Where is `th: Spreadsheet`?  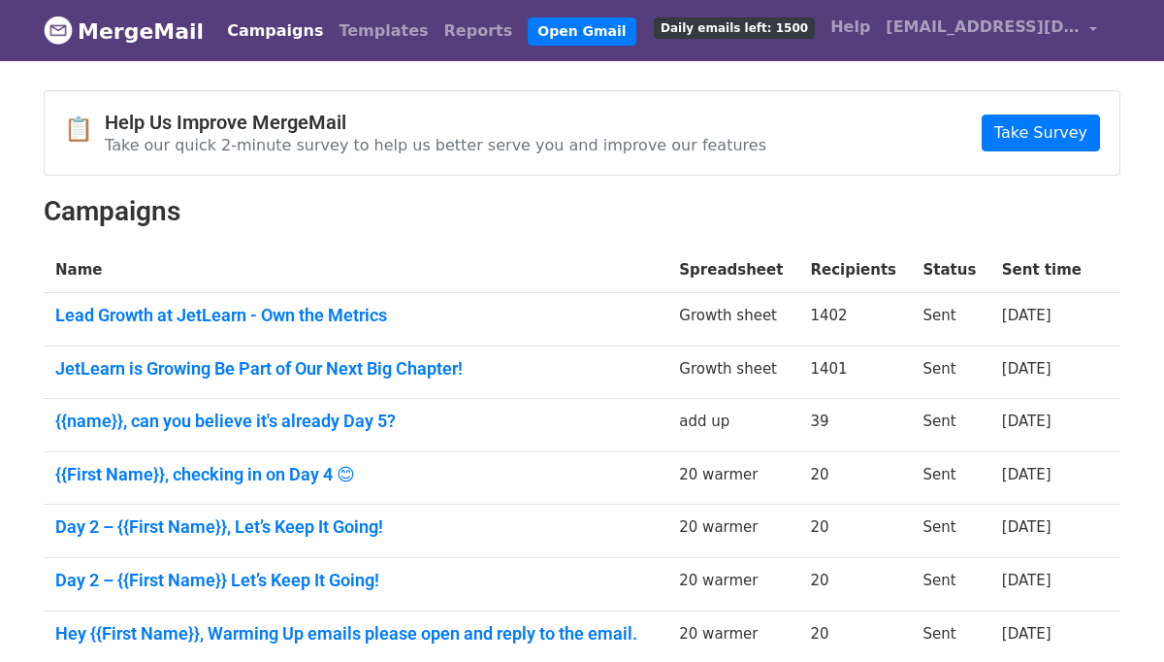 th: Spreadsheet is located at coordinates (733, 270).